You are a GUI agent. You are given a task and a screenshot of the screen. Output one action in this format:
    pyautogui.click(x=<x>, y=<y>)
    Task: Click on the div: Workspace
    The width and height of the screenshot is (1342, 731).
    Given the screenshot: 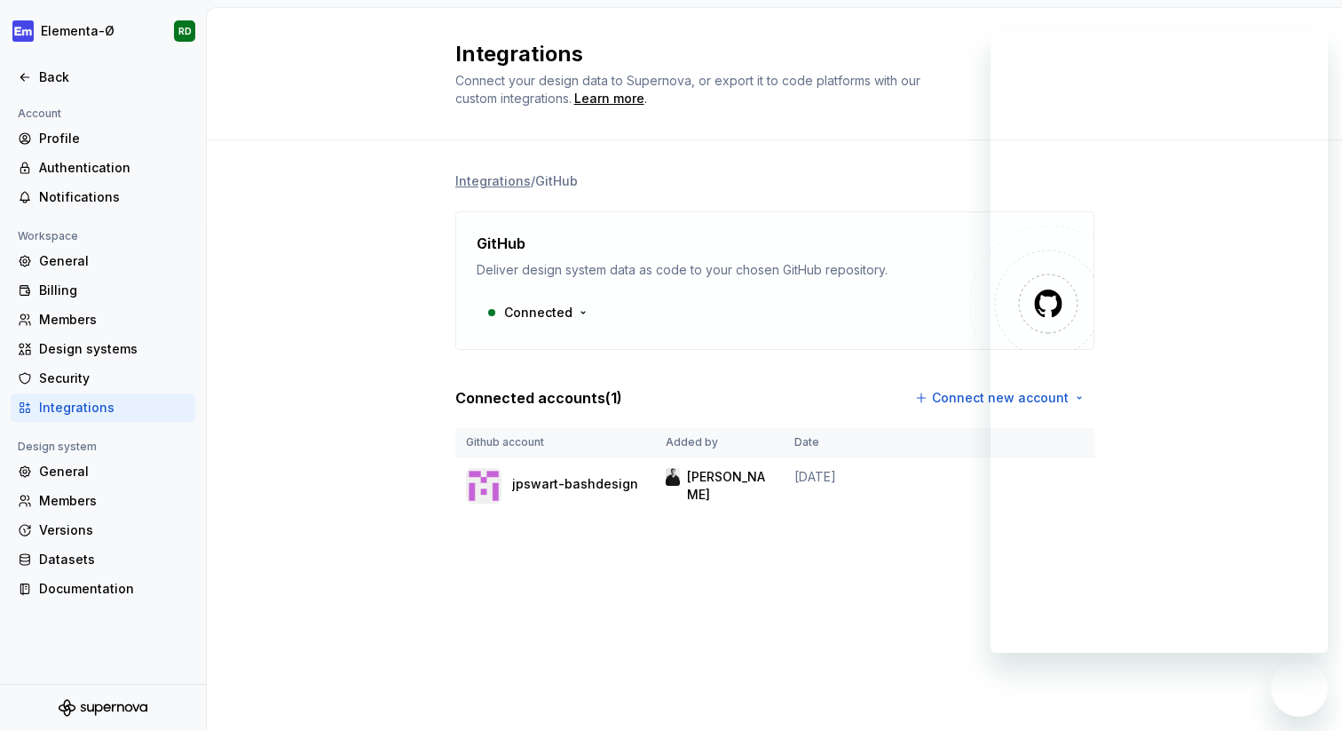 What is the action you would take?
    pyautogui.click(x=48, y=236)
    